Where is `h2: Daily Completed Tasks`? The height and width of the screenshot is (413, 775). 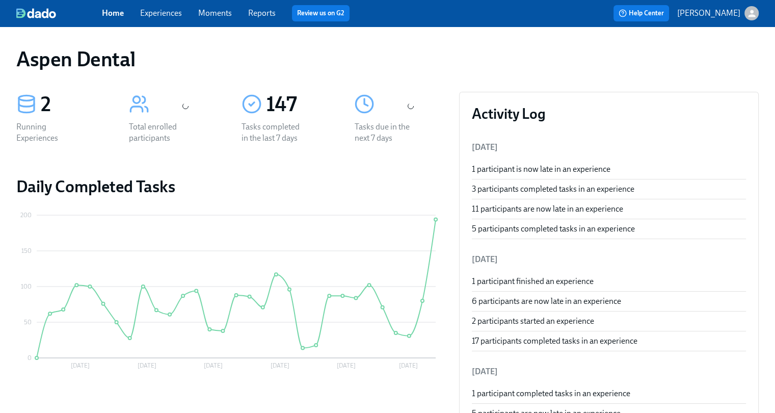
h2: Daily Completed Tasks is located at coordinates (229, 187).